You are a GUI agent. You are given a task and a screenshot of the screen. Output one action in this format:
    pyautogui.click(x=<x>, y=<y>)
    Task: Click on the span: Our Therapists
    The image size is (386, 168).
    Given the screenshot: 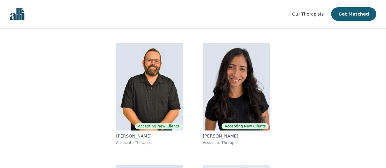 What is the action you would take?
    pyautogui.click(x=307, y=14)
    